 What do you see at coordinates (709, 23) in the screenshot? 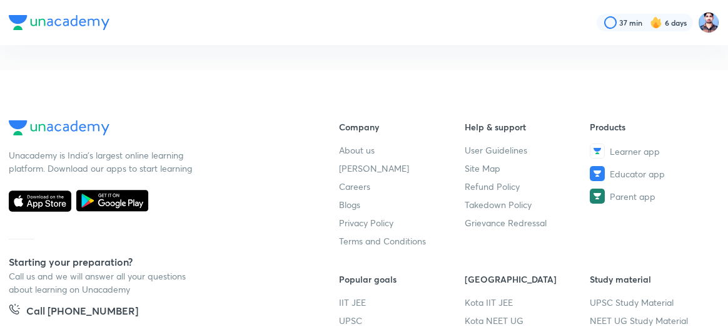
I see `img: Irfan Qurashi` at bounding box center [709, 23].